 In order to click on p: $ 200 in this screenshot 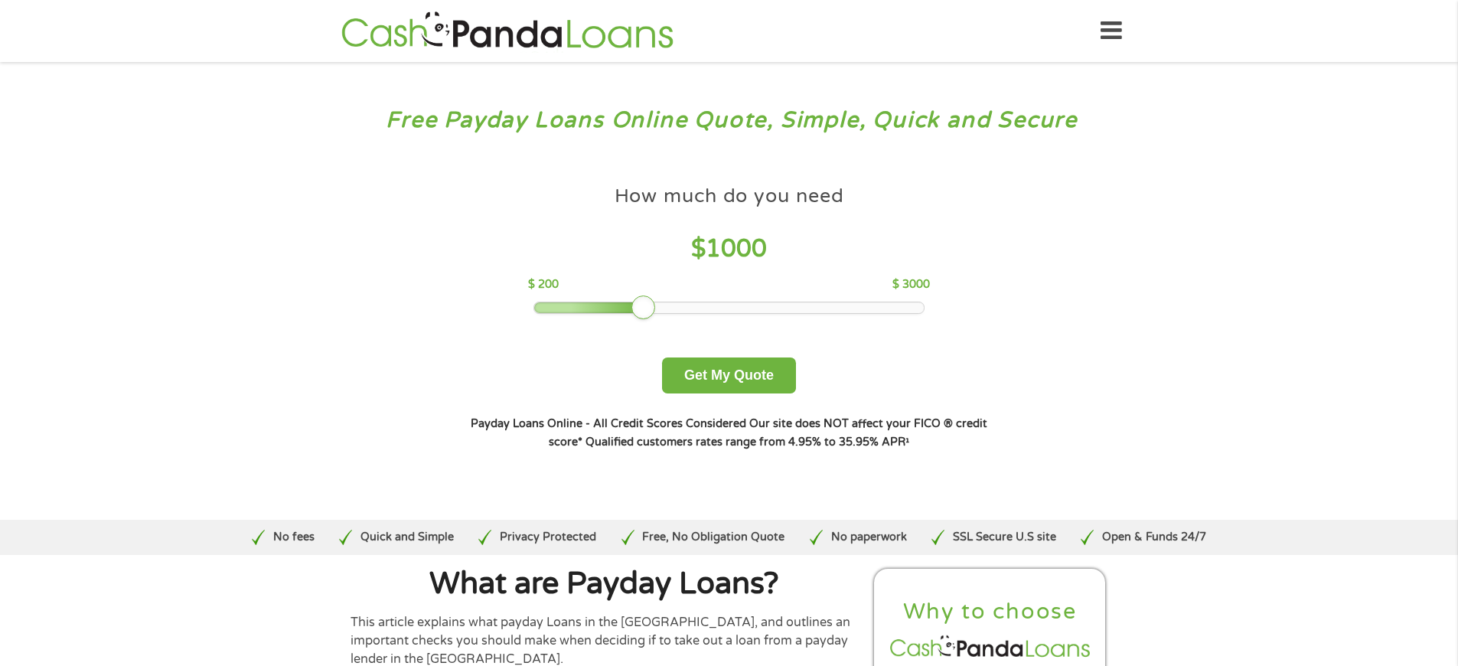, I will do `click(543, 285)`.